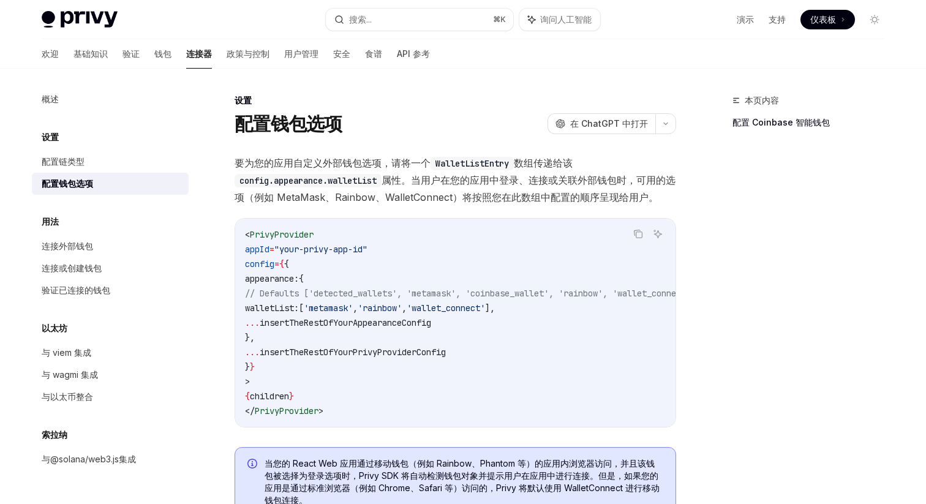  What do you see at coordinates (762, 100) in the screenshot?
I see `font: 本页内容` at bounding box center [762, 100].